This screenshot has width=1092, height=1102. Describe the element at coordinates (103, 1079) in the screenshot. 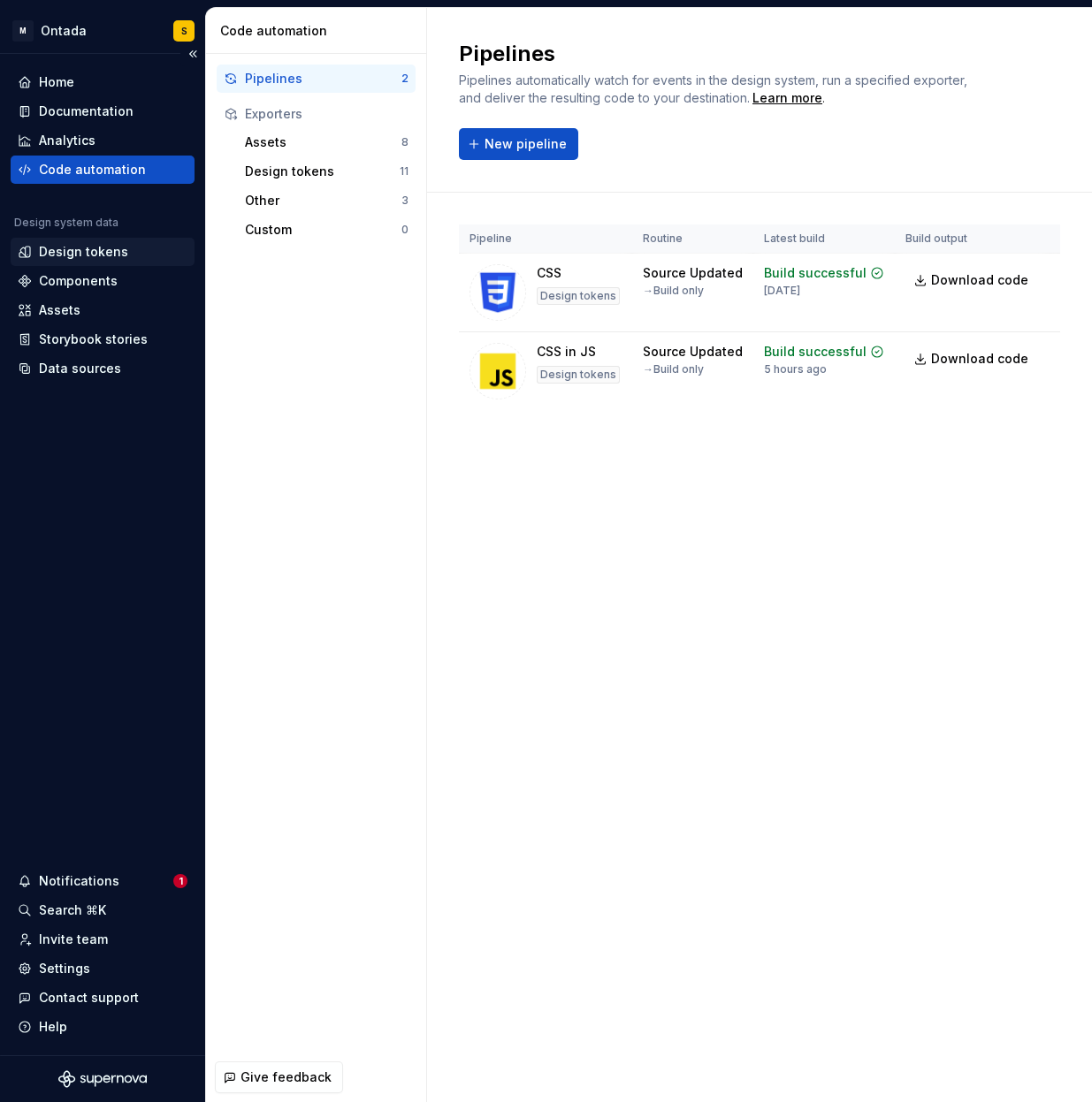

I see `svg: Supernova Logo` at that location.